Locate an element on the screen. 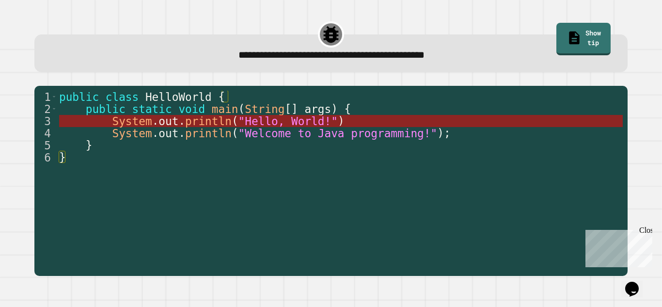 The width and height of the screenshot is (662, 307). span: void is located at coordinates (191, 109).